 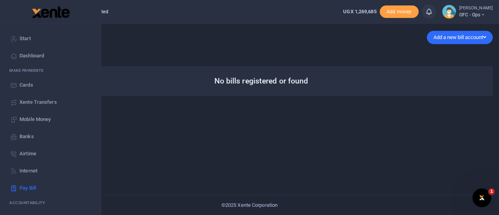 I want to click on span: Xente Transfers, so click(x=38, y=102).